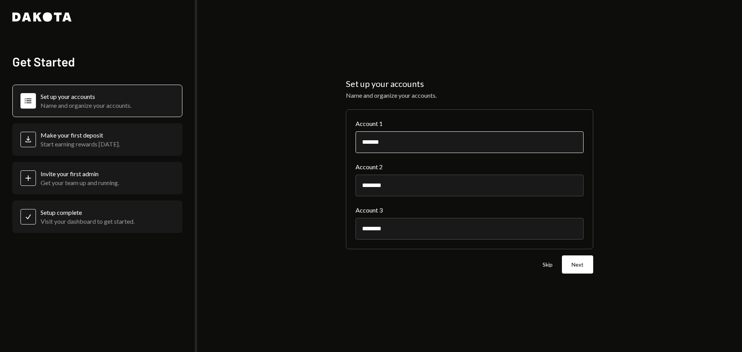  What do you see at coordinates (469, 124) in the screenshot?
I see `label: Account 1` at bounding box center [469, 124].